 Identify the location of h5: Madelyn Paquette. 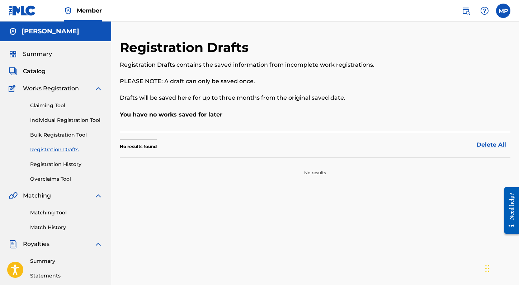
(50, 31).